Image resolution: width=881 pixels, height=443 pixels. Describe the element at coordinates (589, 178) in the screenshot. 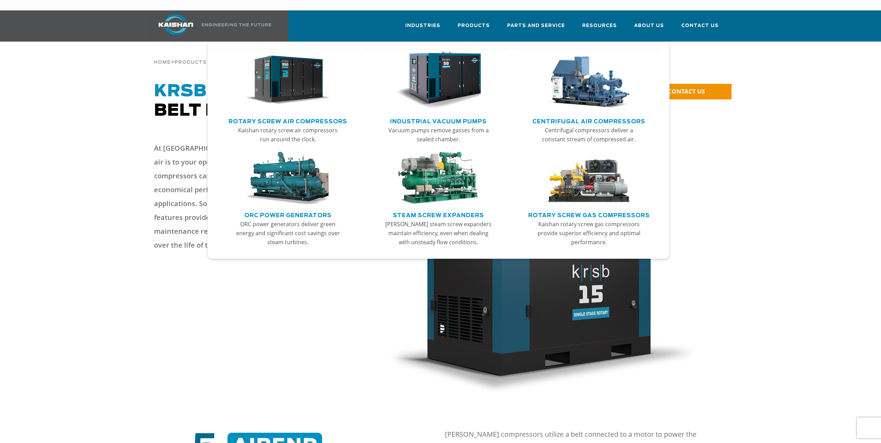

I see `img: thumb-Rotary-Screw-Gas-Compressors` at that location.